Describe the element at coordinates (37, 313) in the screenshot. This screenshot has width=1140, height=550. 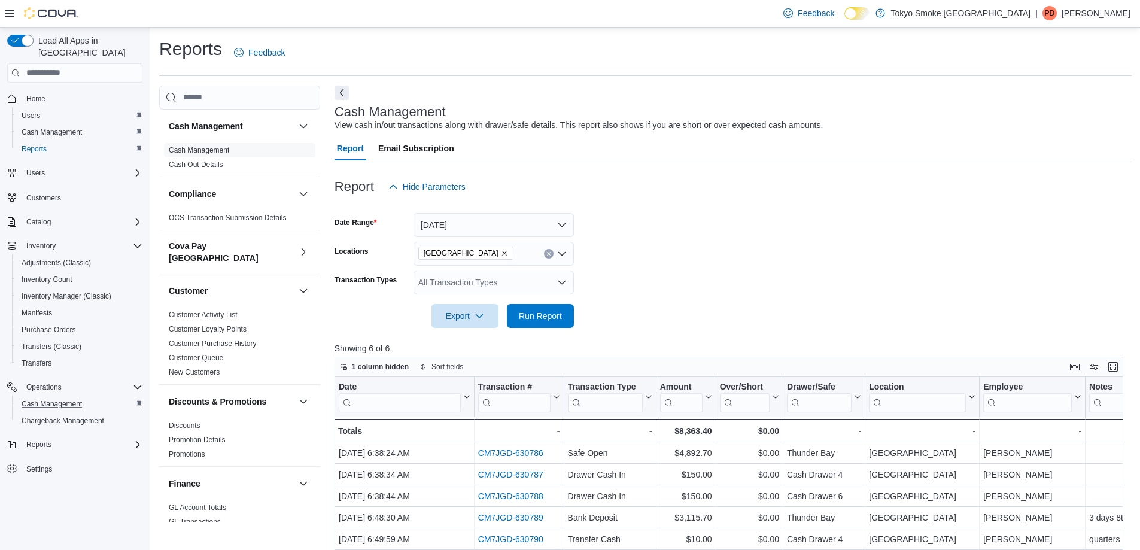
I see `a: Manifests` at that location.